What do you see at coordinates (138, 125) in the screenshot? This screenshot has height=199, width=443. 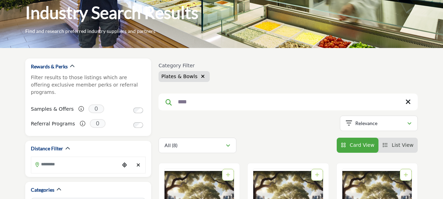 I see `input: Switch to Referral Programs` at bounding box center [138, 125].